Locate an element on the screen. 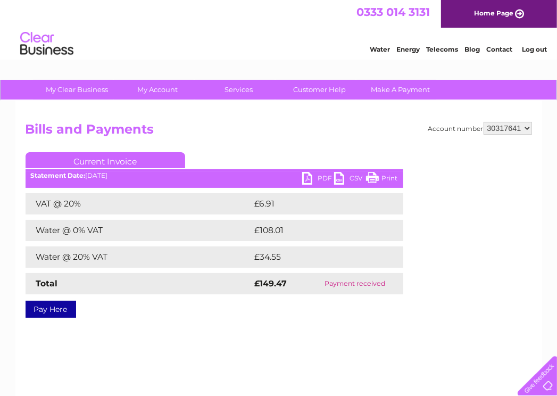  strong: Total is located at coordinates (47, 283).